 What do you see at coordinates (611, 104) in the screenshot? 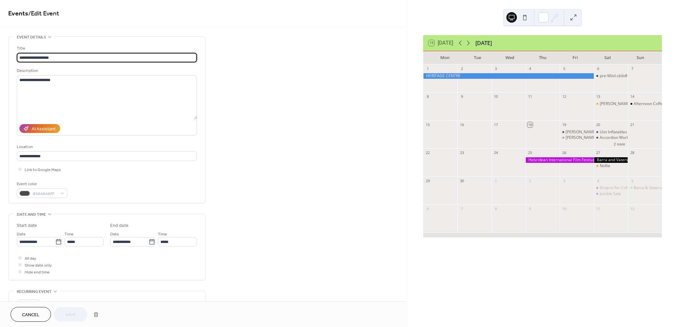
I see `div: Dylan` at bounding box center [611, 104].